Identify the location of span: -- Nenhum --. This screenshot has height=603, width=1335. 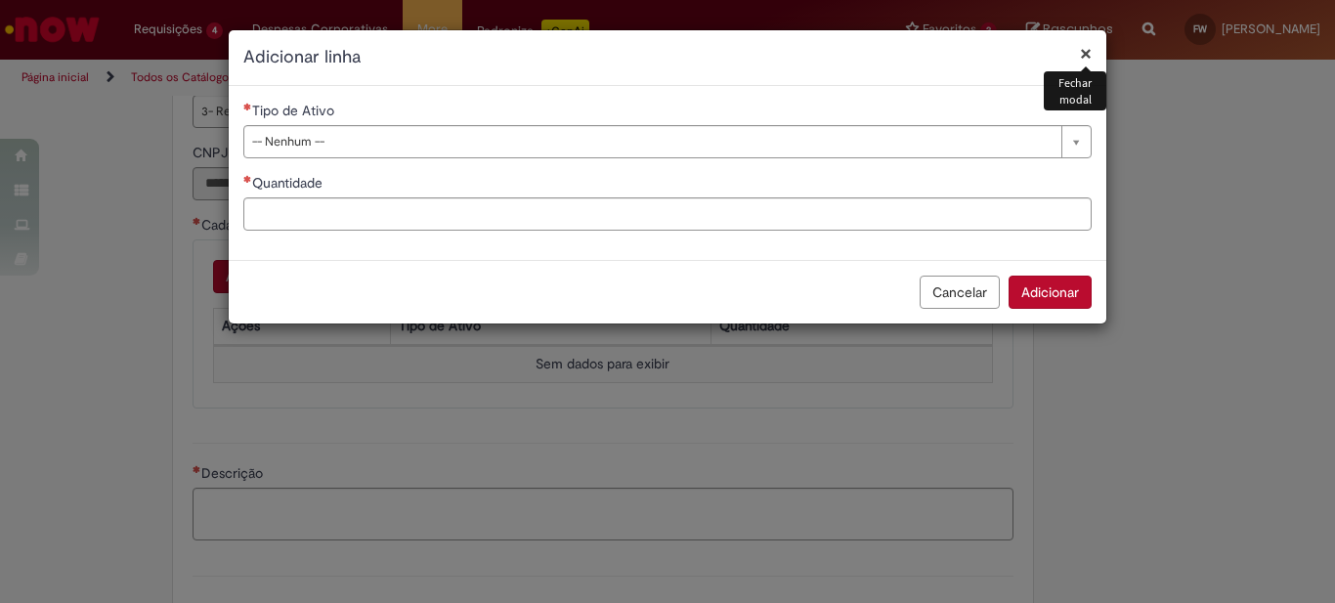
(652, 142).